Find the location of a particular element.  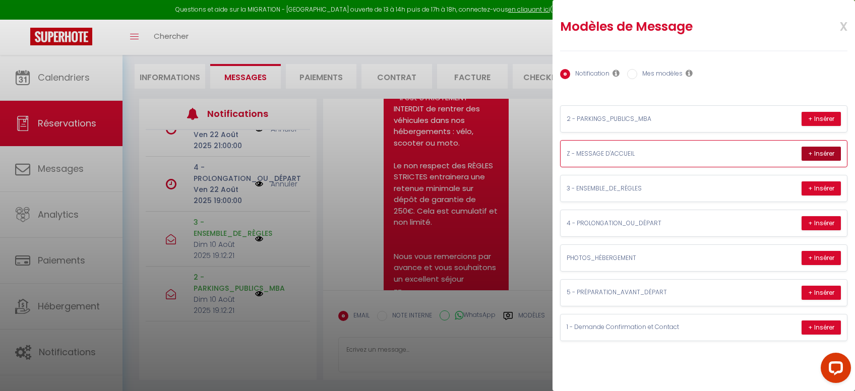

p: 1 - Demande Confirmation et Contact is located at coordinates (642, 327).